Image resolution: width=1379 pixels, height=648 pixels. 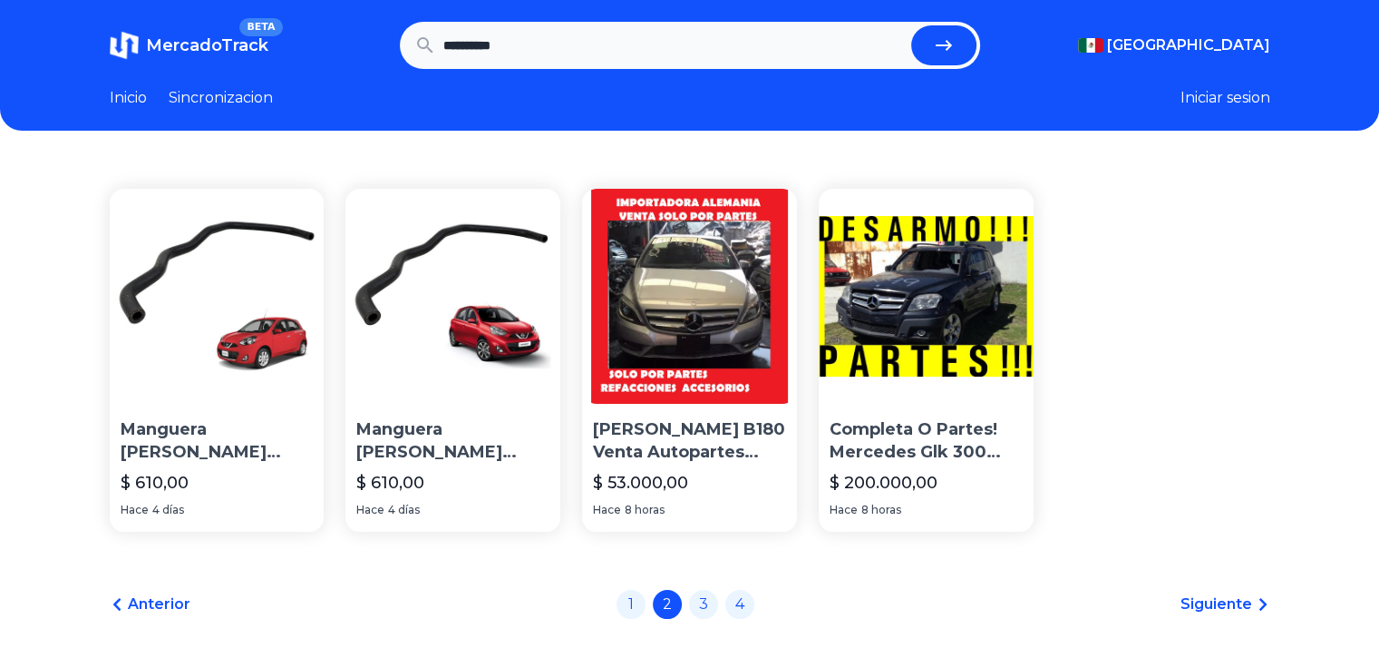 What do you see at coordinates (704, 604) in the screenshot?
I see `a: 3` at bounding box center [704, 604].